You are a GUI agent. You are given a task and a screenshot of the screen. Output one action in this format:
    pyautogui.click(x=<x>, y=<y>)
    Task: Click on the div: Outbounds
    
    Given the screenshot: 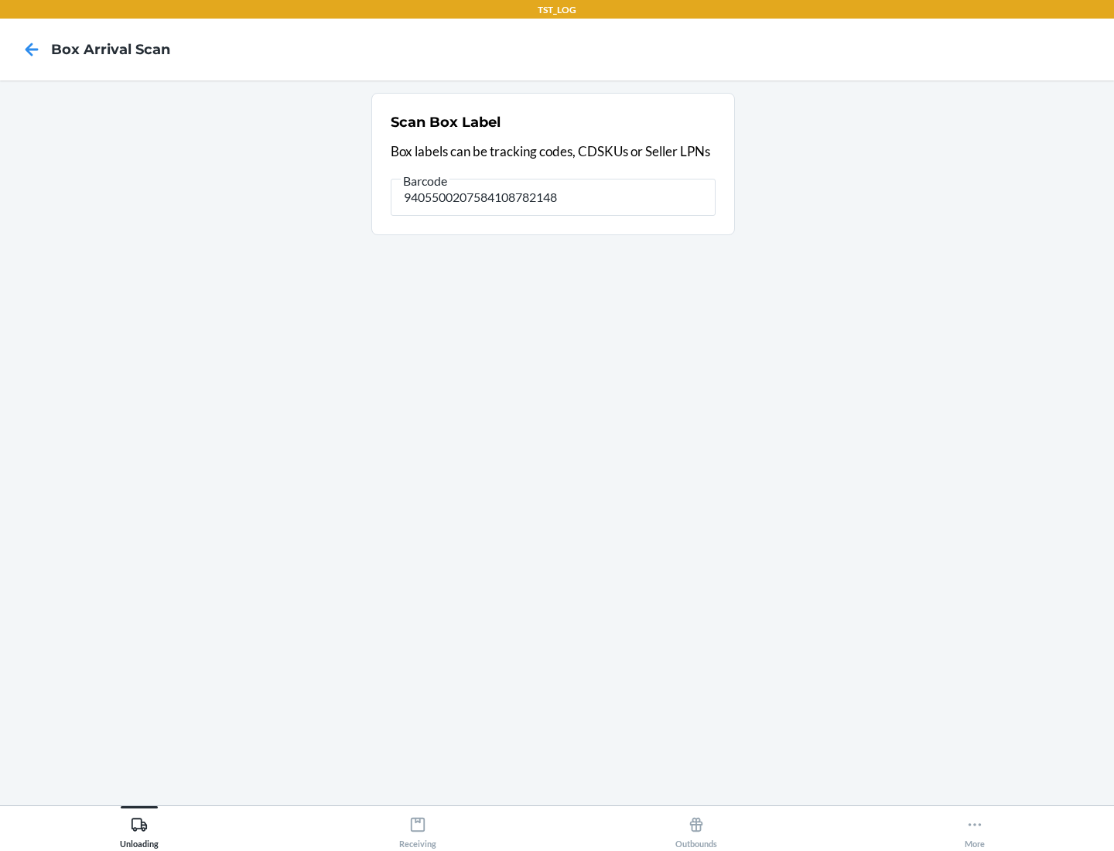 What is the action you would take?
    pyautogui.click(x=696, y=829)
    